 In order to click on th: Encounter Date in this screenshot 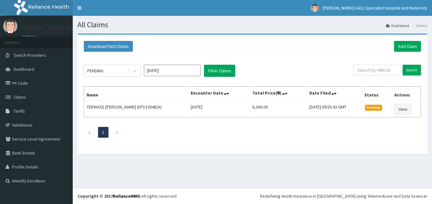, I will do `click(219, 94)`.